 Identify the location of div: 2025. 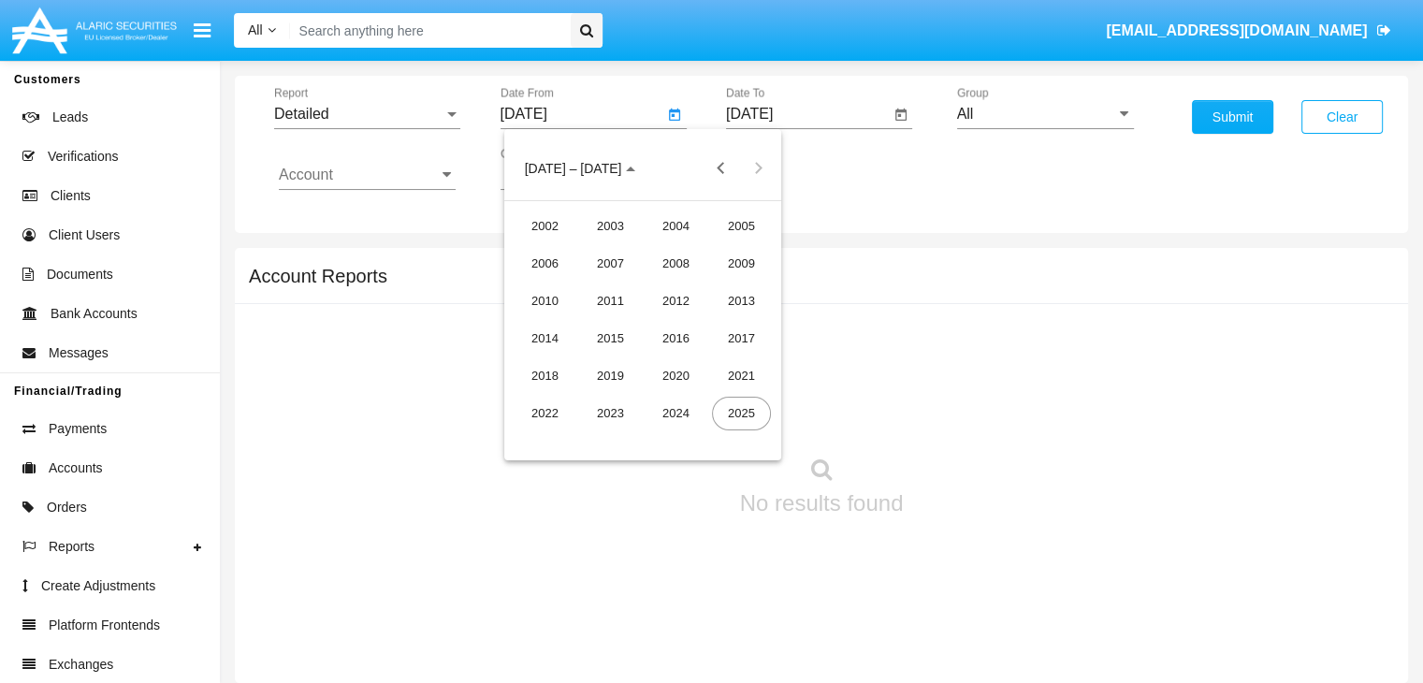
(741, 414).